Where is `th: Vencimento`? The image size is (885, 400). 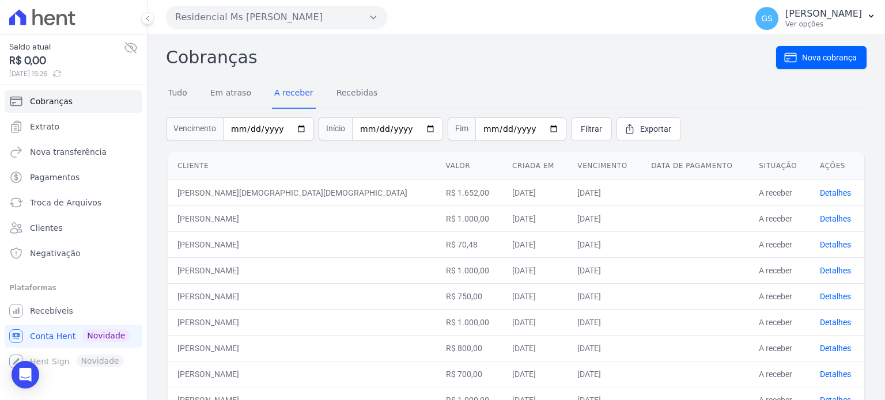
th: Vencimento is located at coordinates (605, 166).